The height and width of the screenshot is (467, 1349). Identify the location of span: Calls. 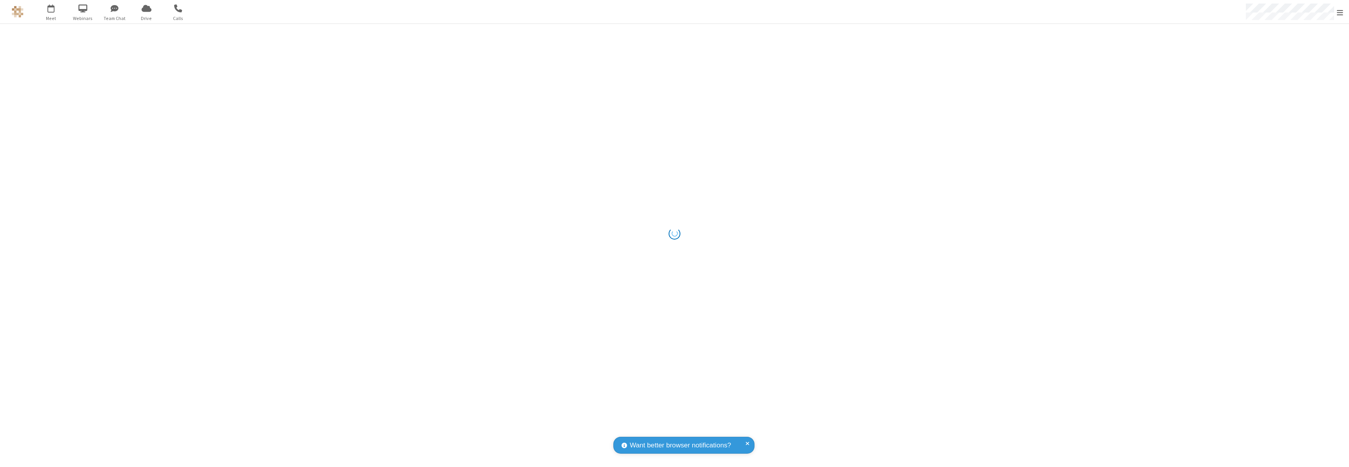
(178, 18).